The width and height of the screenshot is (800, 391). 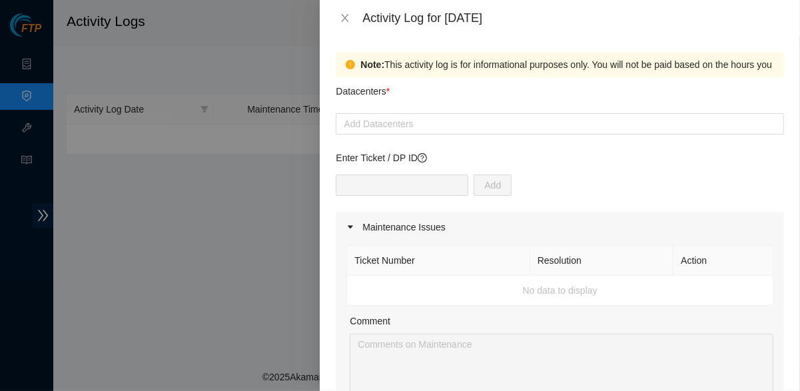 What do you see at coordinates (345, 18) in the screenshot?
I see `span: close` at bounding box center [345, 18].